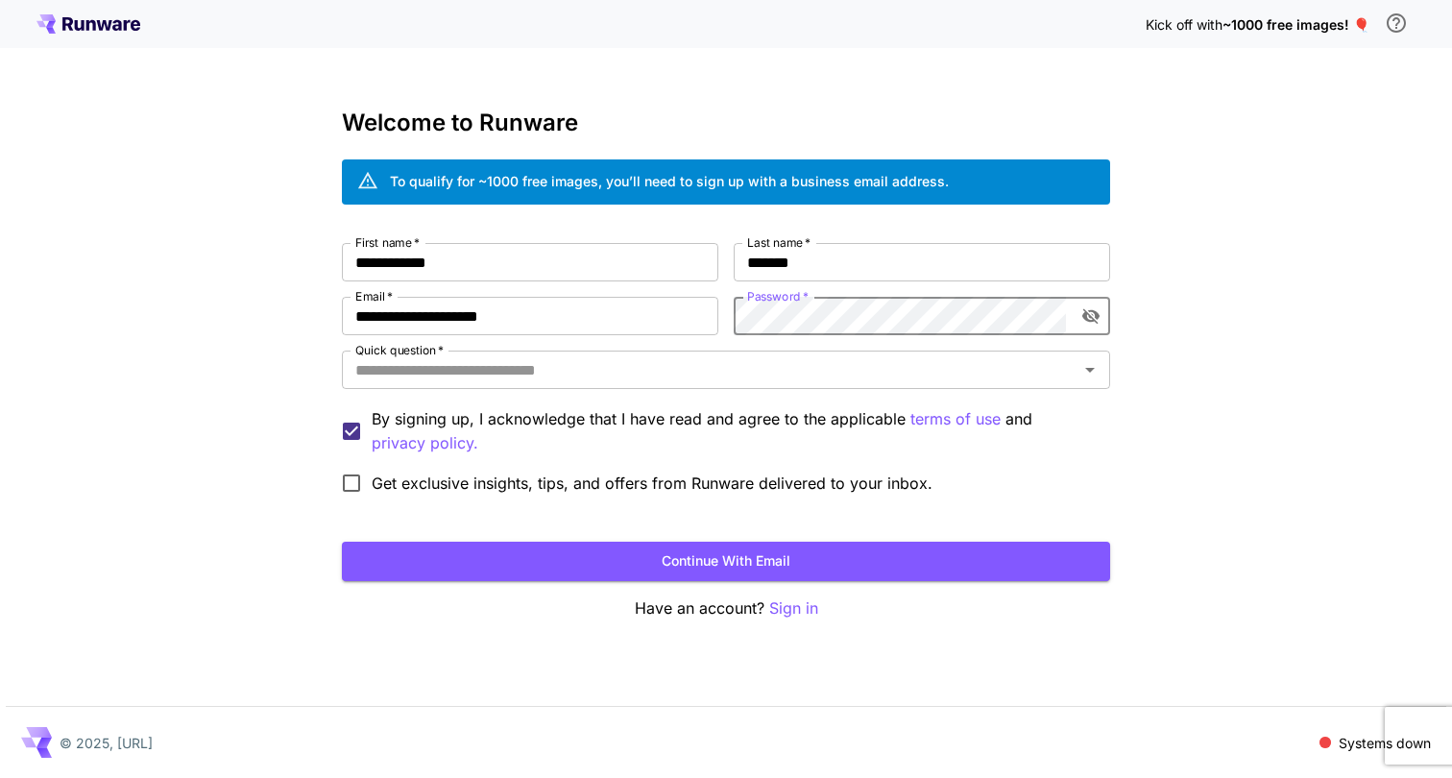 This screenshot has height=778, width=1452. Describe the element at coordinates (1090, 370) in the screenshot. I see `button: Open` at that location.